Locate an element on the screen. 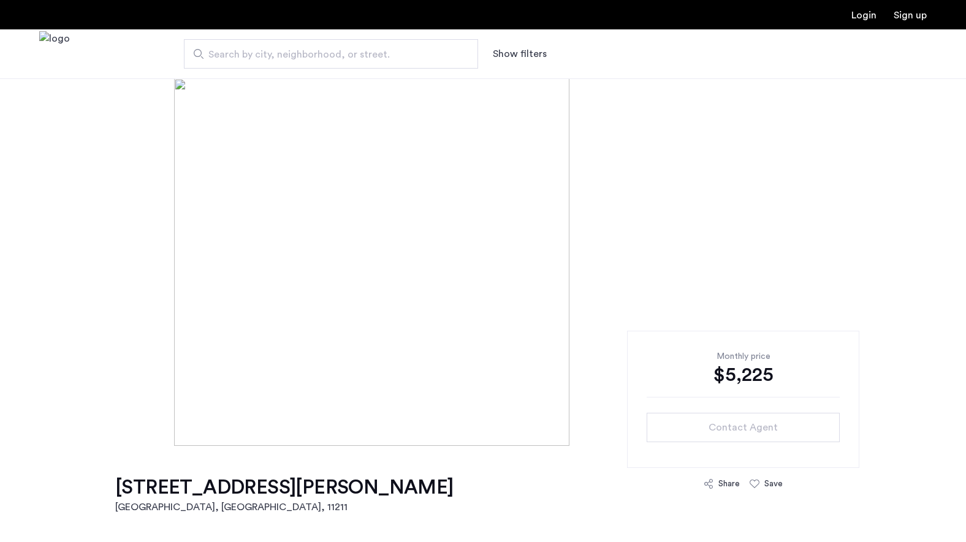  a: Cazamio Logo is located at coordinates (55, 54).